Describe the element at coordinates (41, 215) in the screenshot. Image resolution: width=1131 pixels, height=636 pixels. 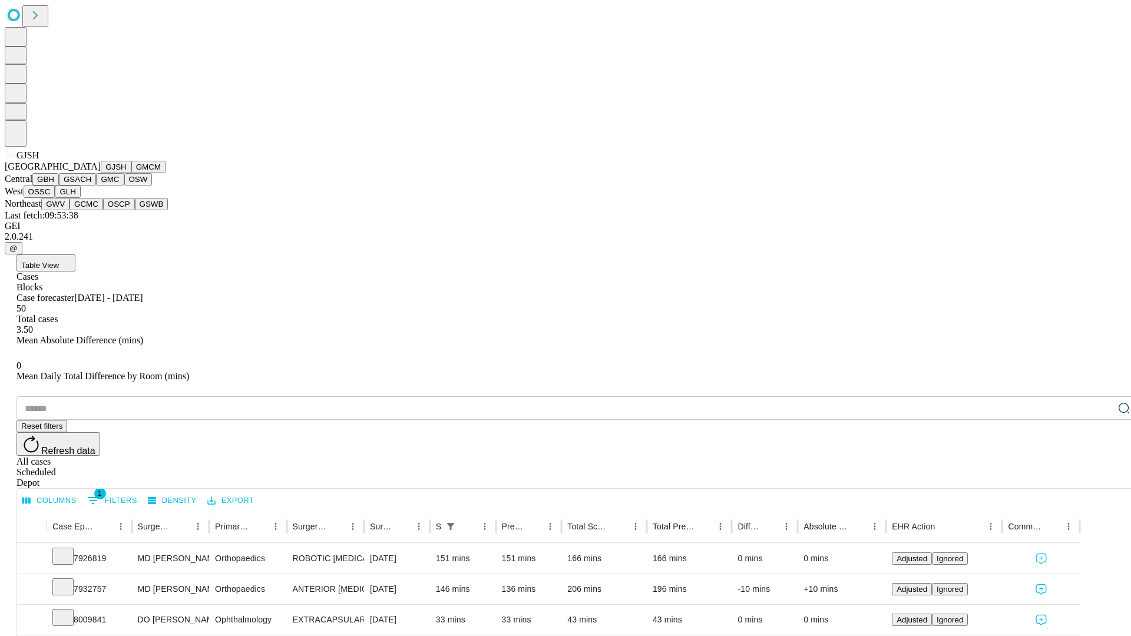
I see `span: Last fetch: 09:53:38` at that location.